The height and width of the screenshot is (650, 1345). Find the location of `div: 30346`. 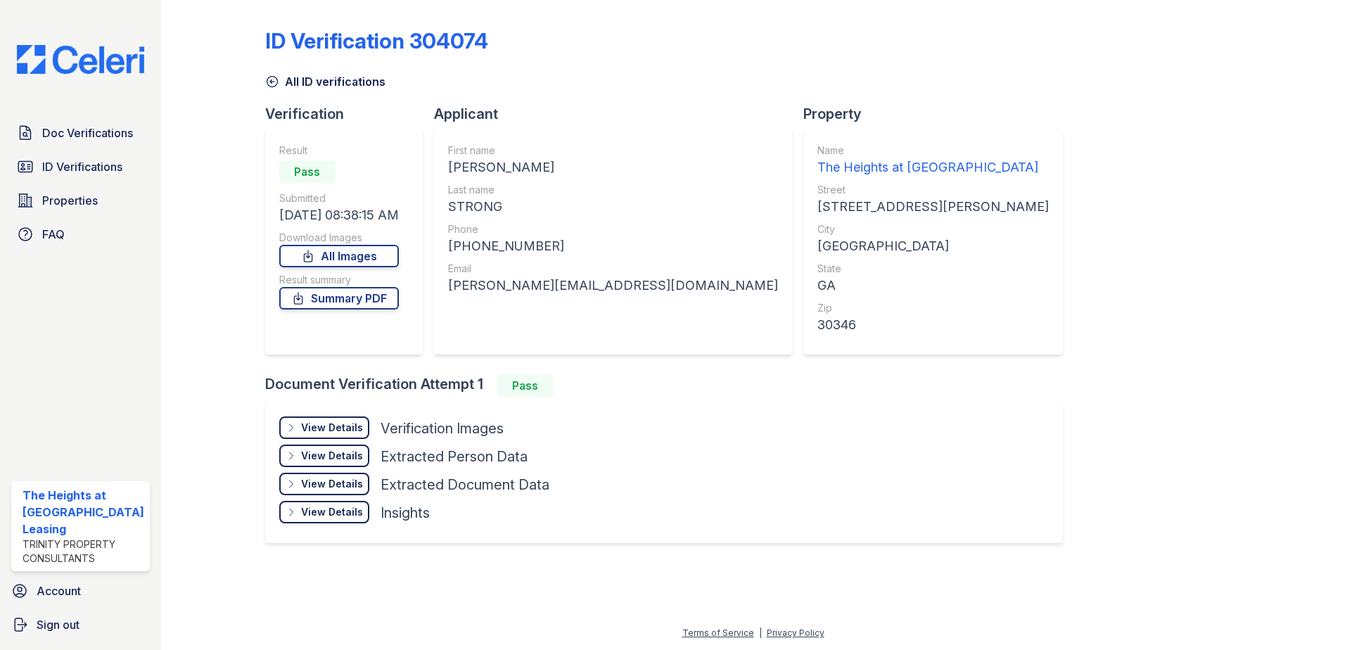

div: 30346 is located at coordinates (933, 325).